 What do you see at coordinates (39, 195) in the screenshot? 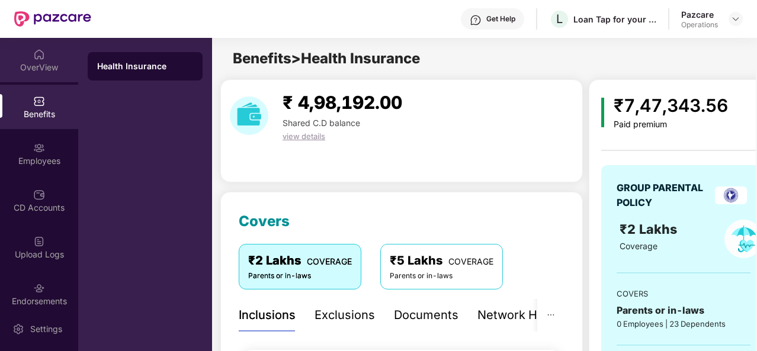
I see `img: svg+xml;base64,PHN2ZyBpZD0iQ0RfQWNjb3VudHMiIGRhdGEtbmFtZT0iQ0QgQWNjb3VudHMiIHhtbG5zPSJodHRwOi8vd3...` at bounding box center [39, 195].